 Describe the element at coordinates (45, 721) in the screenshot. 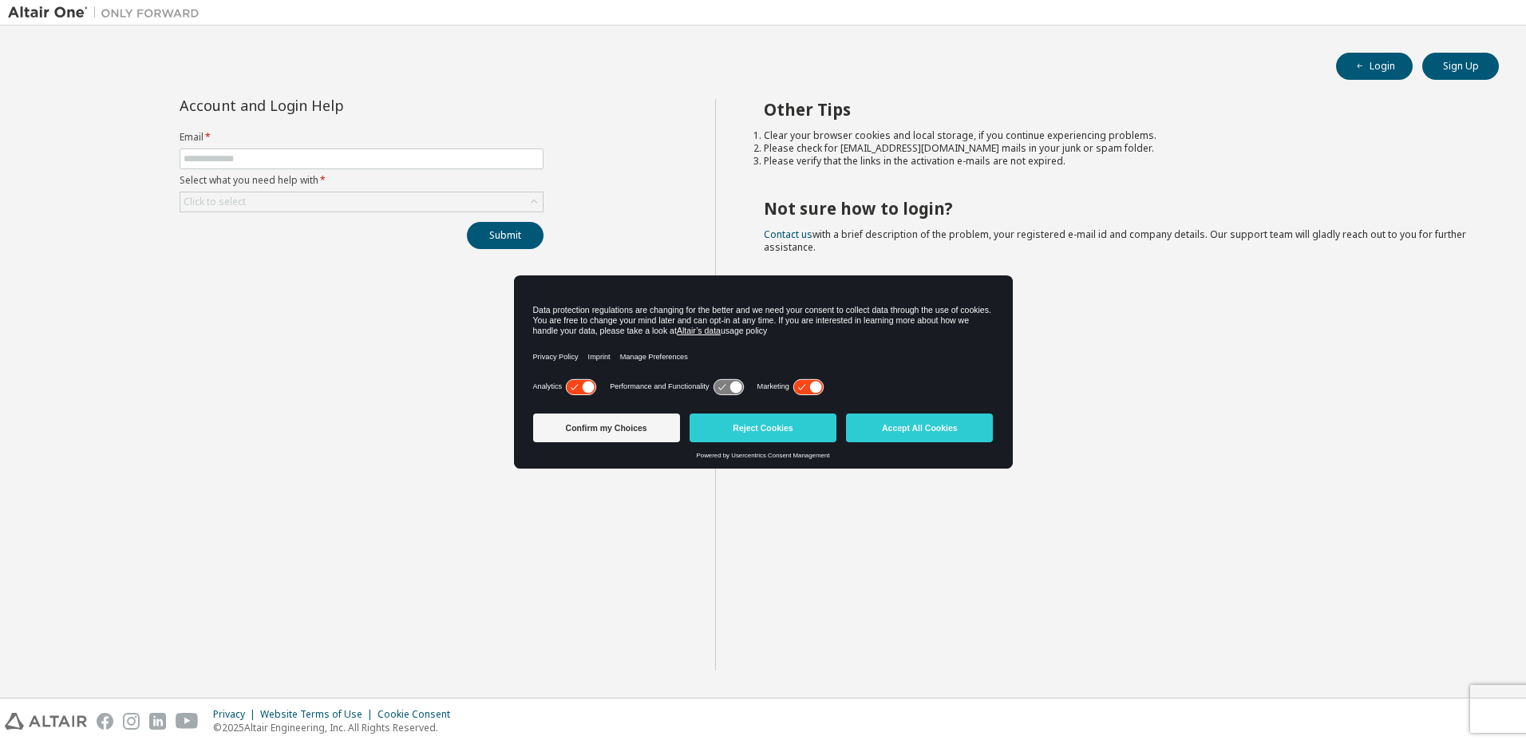

I see `img: altair_logo.svg` at that location.